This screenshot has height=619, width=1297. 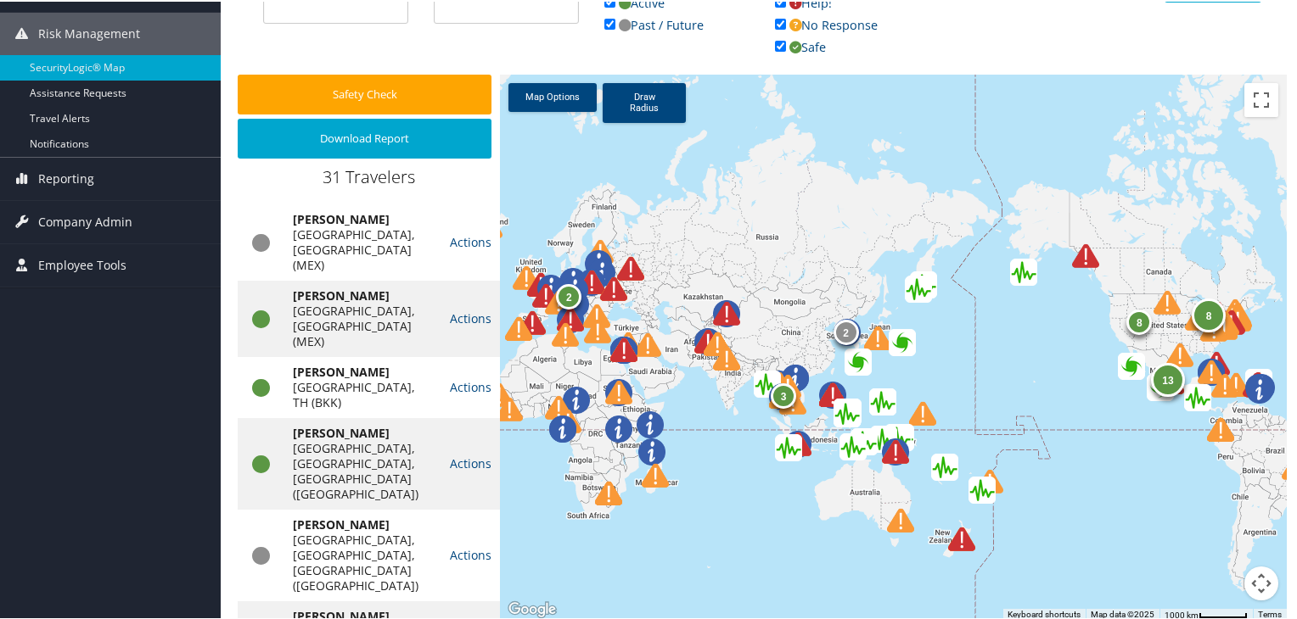 What do you see at coordinates (1131, 365) in the screenshot?
I see `div: Green alert for tropical cyclone PRISCILLA-25. Population affected by Category 1 (120 km/h) wind ...` at bounding box center [1131, 365].